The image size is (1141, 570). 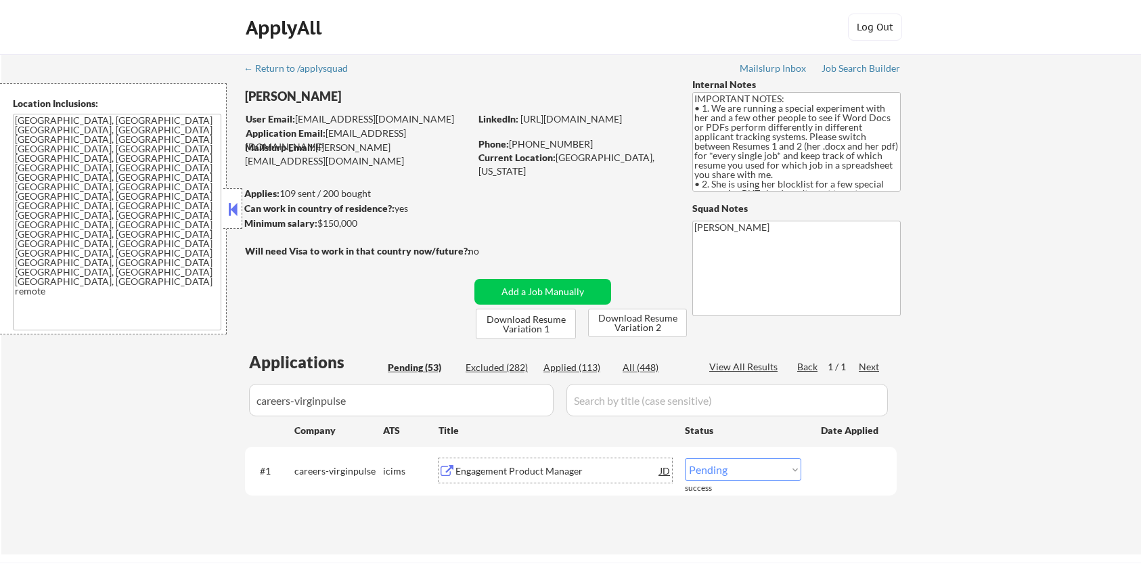 What do you see at coordinates (797, 208) in the screenshot?
I see `div: Squad Notes` at bounding box center [797, 208].